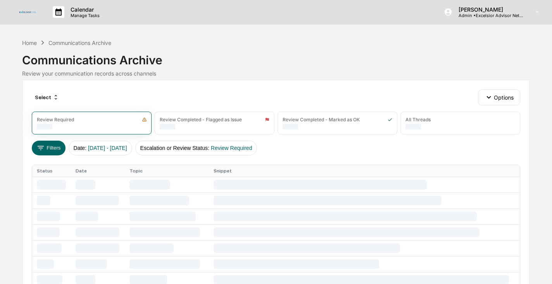 The width and height of the screenshot is (552, 284). Describe the element at coordinates (55, 119) in the screenshot. I see `div: Review Required` at that location.